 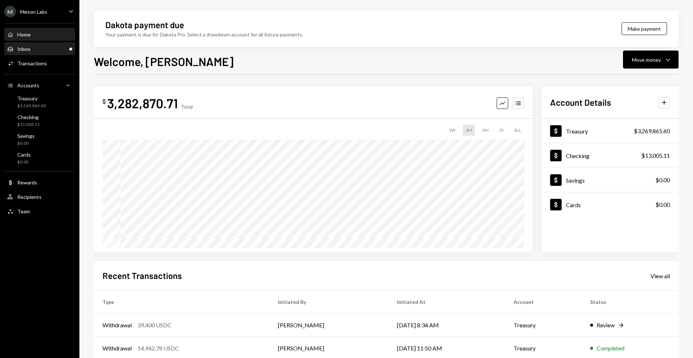 I want to click on a: Team, so click(x=40, y=211).